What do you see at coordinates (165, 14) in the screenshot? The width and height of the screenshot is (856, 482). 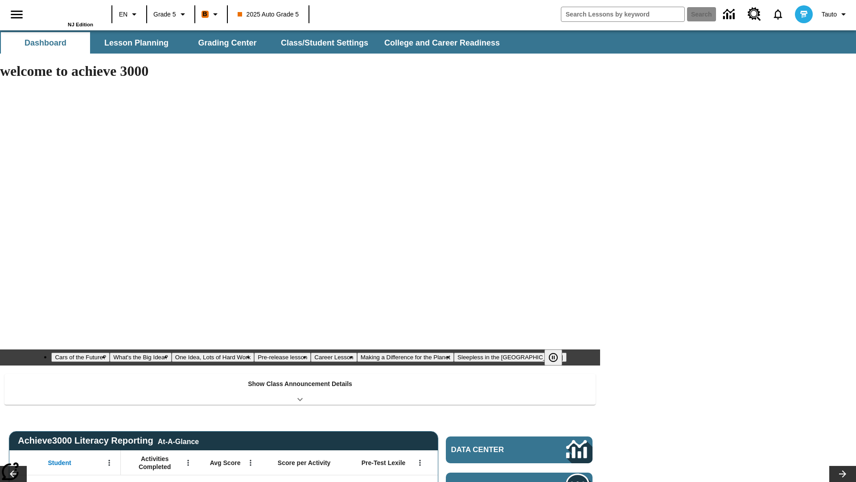 I see `span: Grade 5` at bounding box center [165, 14].